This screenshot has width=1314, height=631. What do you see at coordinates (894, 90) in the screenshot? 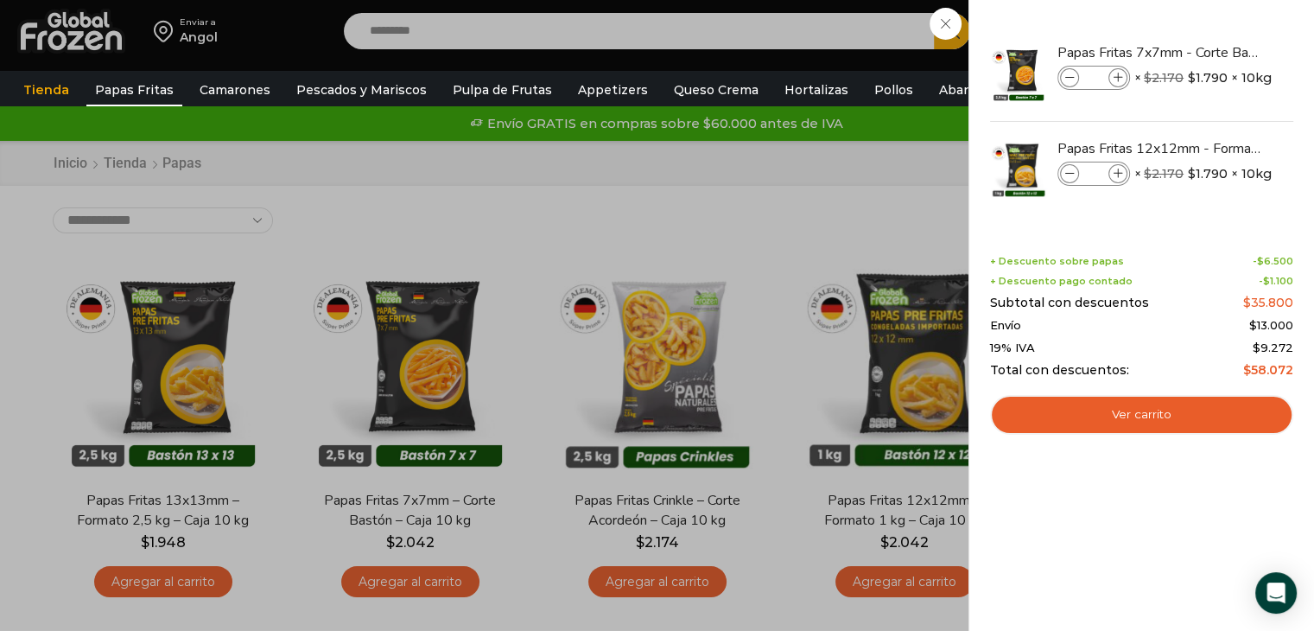
I see `a: Pollos` at bounding box center [894, 90].